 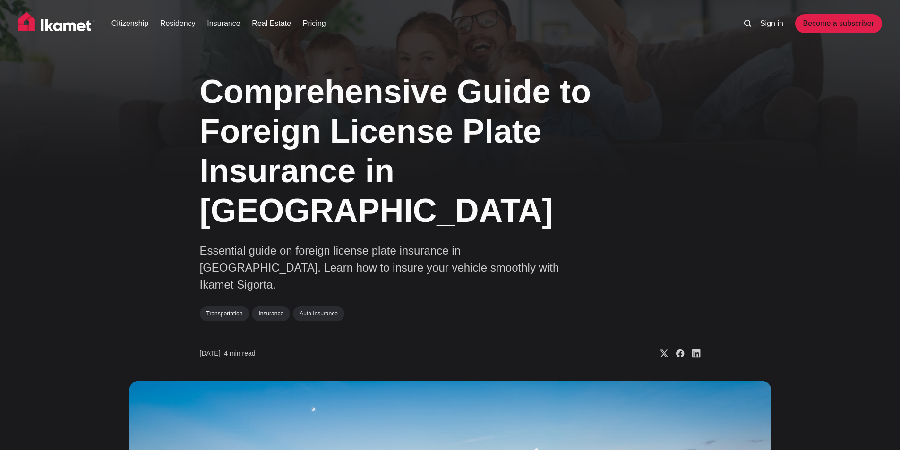 What do you see at coordinates (660, 354) in the screenshot?
I see `a: Share on X` at bounding box center [660, 354].